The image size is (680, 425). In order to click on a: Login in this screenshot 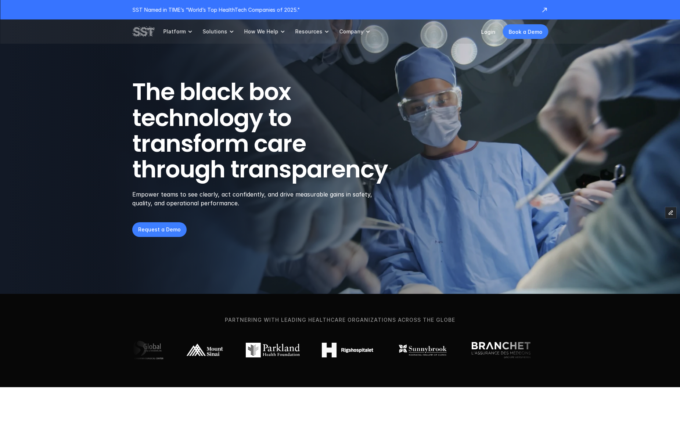, I will do `click(488, 32)`.